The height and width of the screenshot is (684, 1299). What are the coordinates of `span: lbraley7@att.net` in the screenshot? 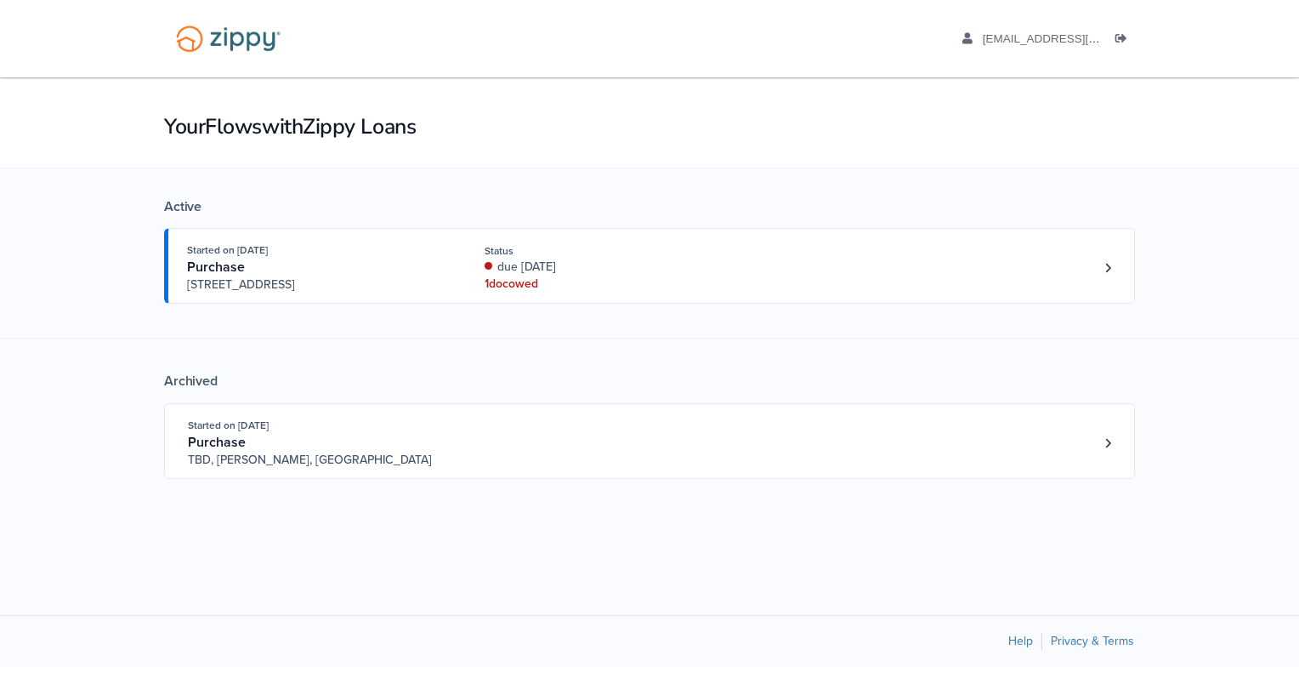 It's located at (1080, 38).